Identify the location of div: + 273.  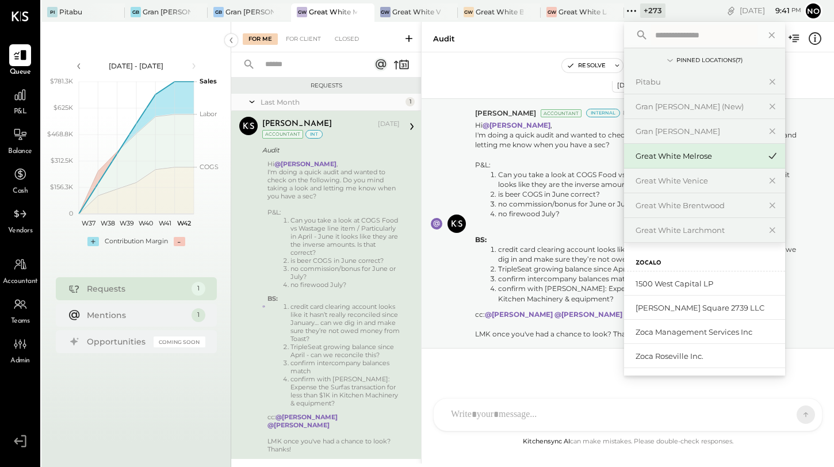
(653, 10).